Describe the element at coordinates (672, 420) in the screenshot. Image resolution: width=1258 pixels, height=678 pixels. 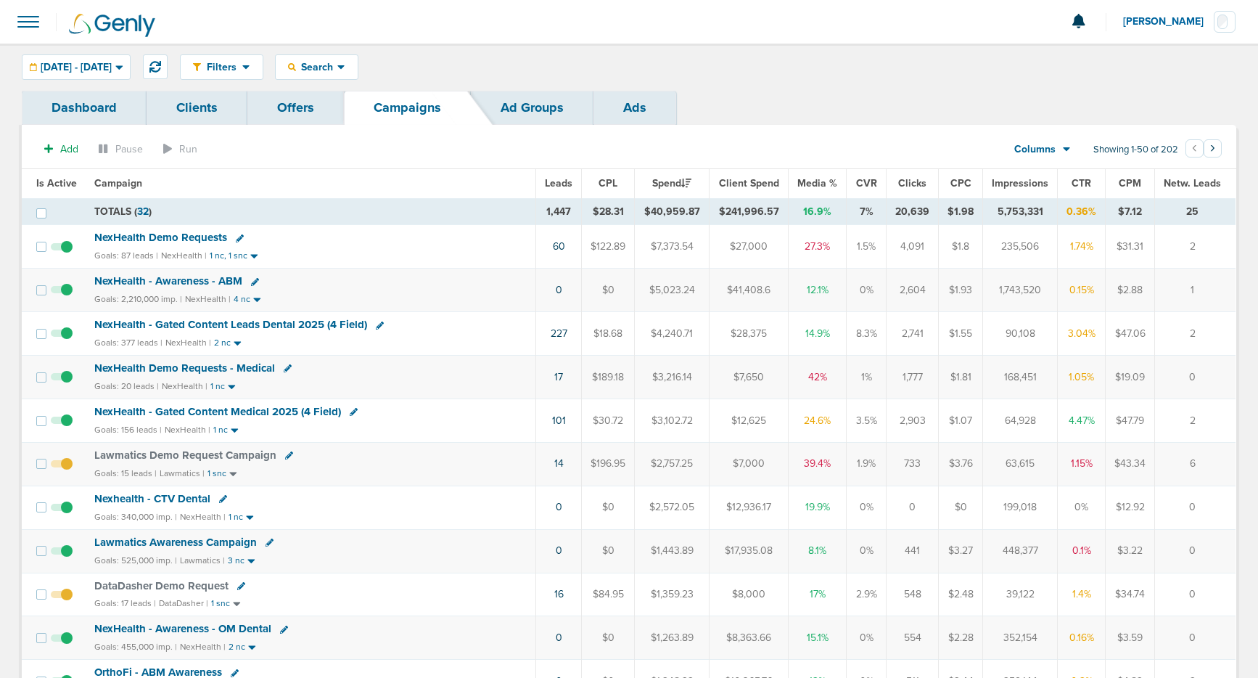
I see `td: $3,102.72` at that location.